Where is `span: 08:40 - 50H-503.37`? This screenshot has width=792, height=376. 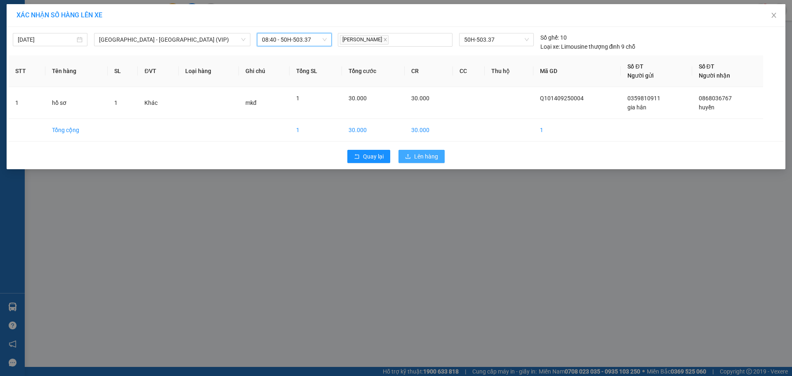
span: 08:40 - 50H-503.37 is located at coordinates (294, 40).